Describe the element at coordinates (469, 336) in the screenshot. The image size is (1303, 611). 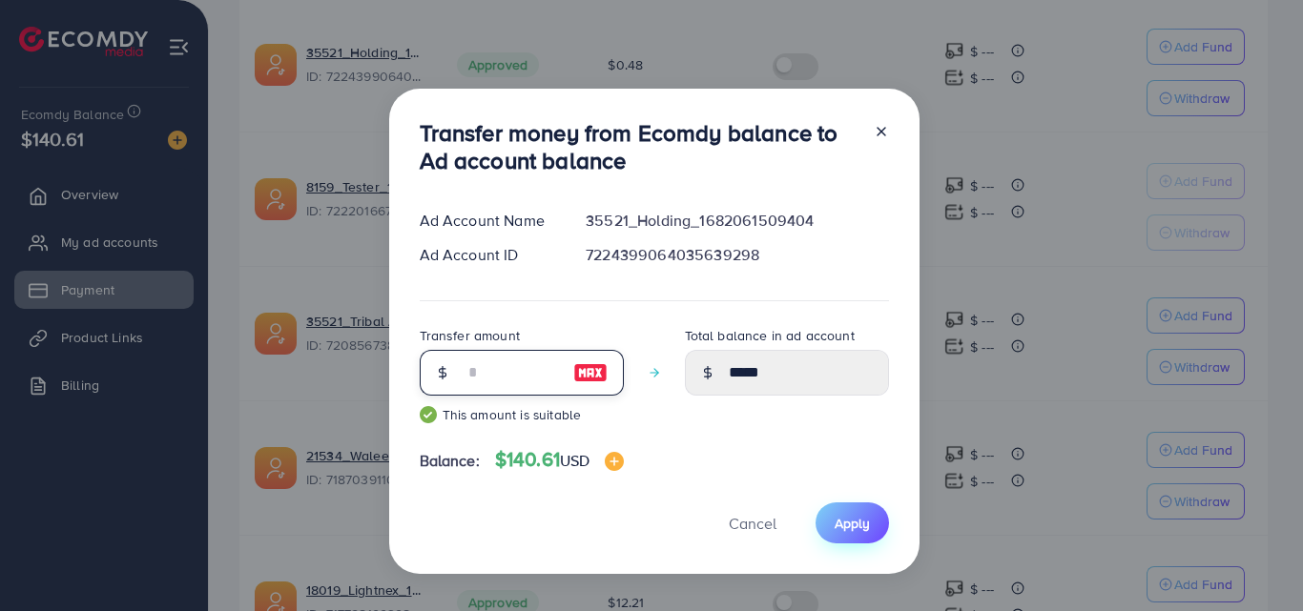
I see `label: Transfer amount` at that location.